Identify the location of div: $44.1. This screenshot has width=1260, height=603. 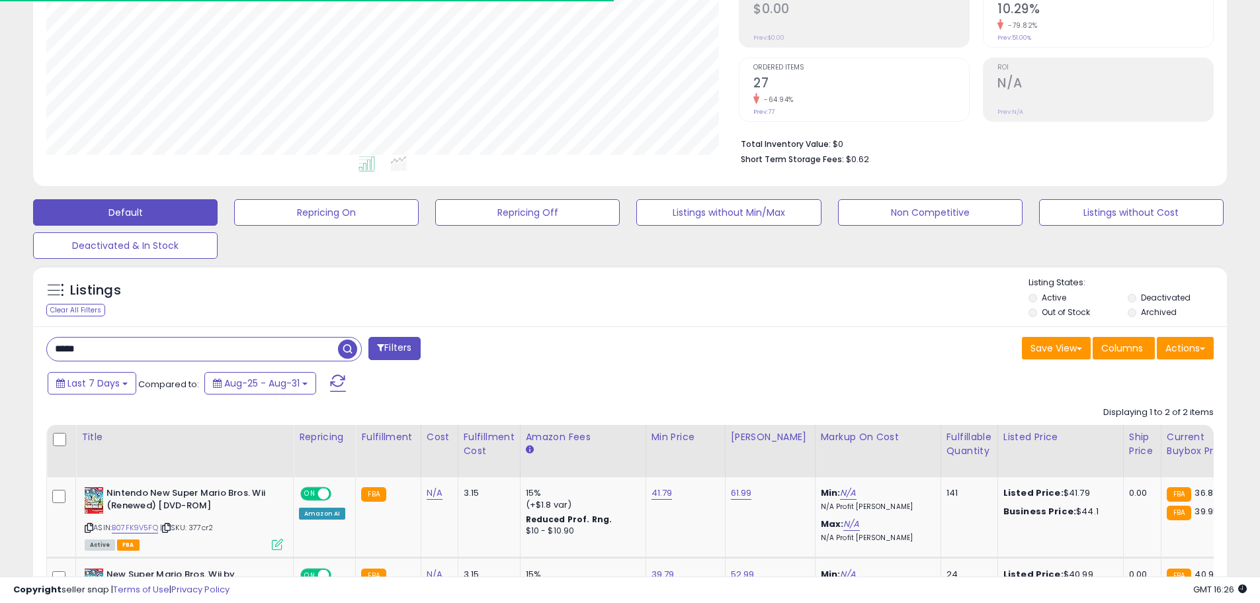
(1058, 511).